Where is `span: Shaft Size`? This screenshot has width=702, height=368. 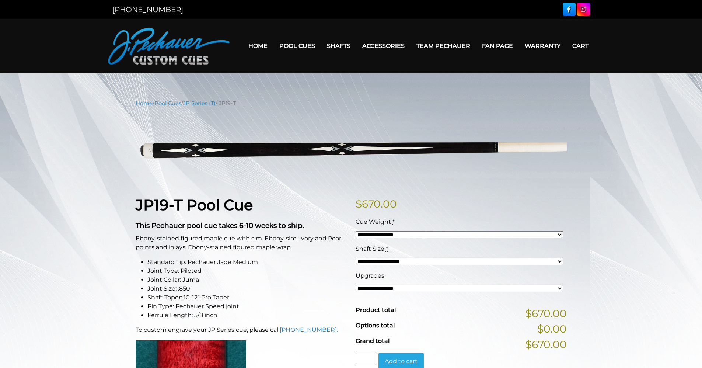
span: Shaft Size is located at coordinates (370, 248).